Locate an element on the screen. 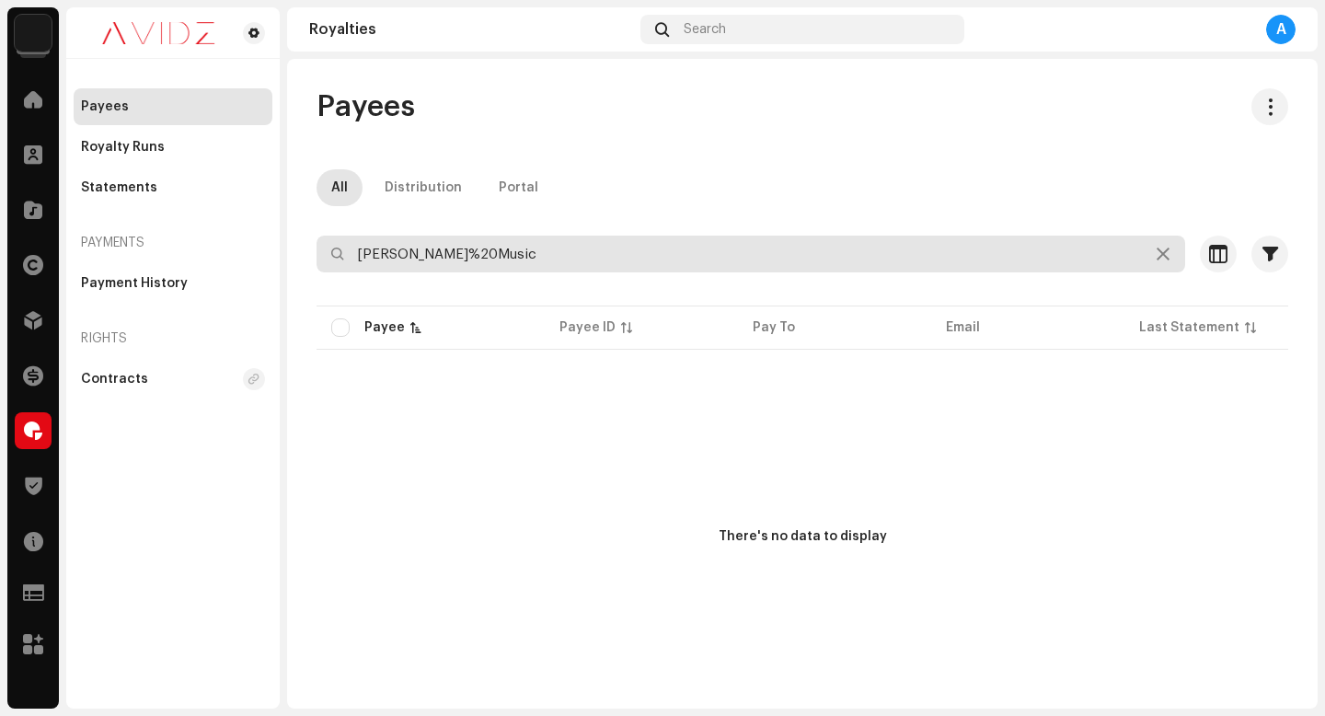 This screenshot has height=716, width=1325. div: Portal is located at coordinates (518, 188).